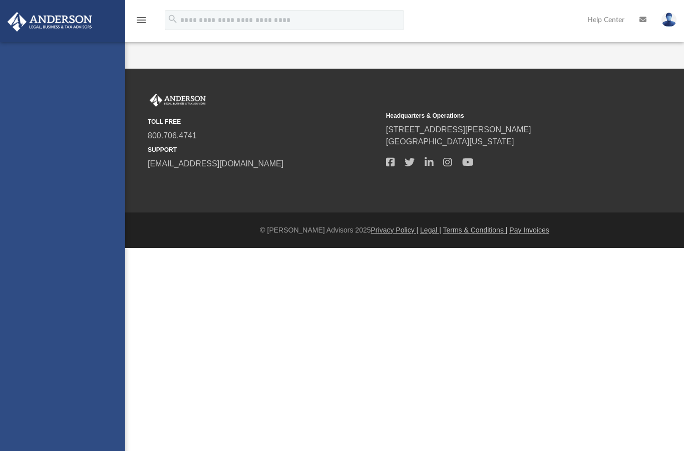  Describe the element at coordinates (172, 135) in the screenshot. I see `a: 800.706.4741` at that location.